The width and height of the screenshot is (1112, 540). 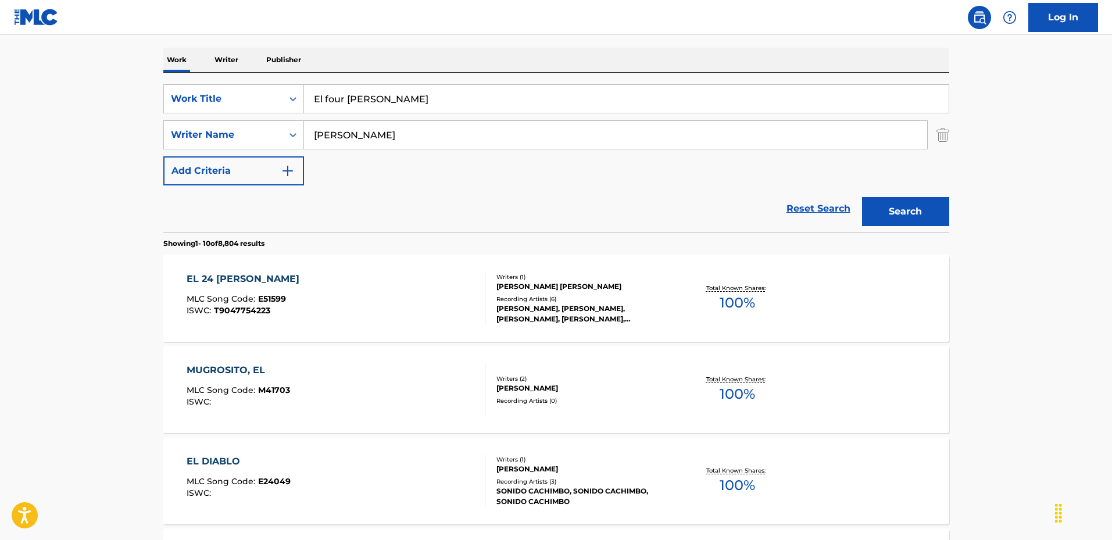 I want to click on div: Recording Artists ( 6 ), so click(x=584, y=299).